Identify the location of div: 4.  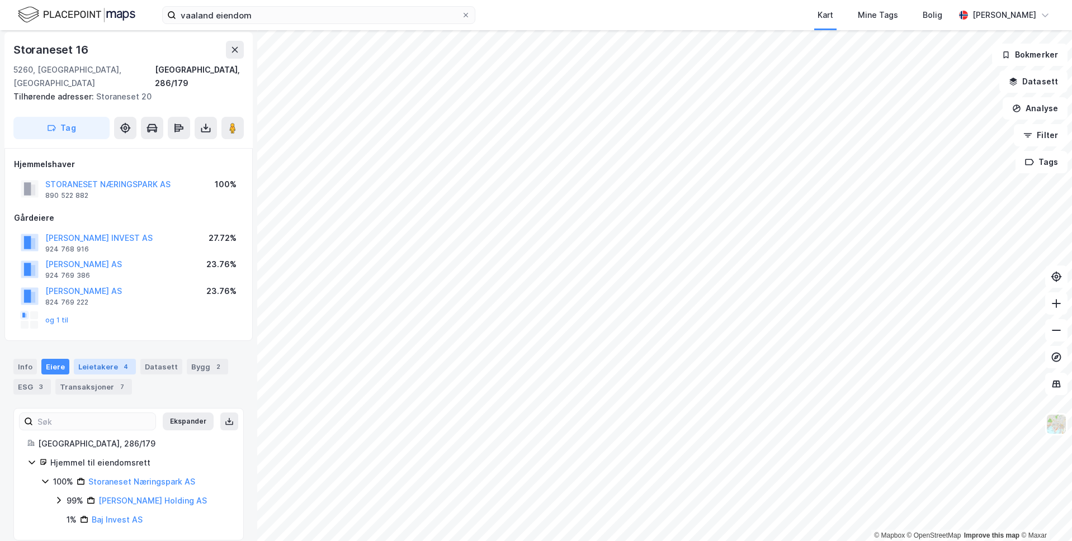
(126, 367).